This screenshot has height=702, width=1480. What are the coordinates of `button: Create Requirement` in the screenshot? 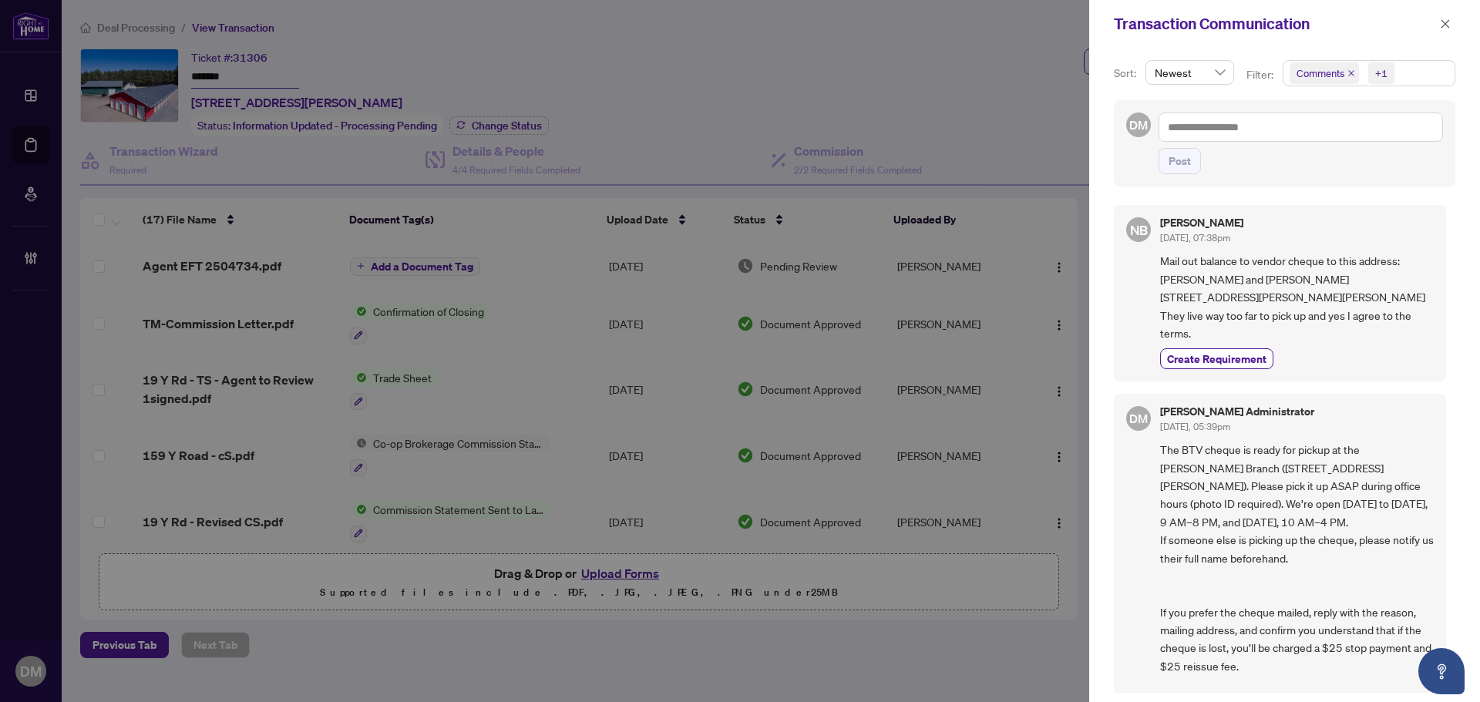 It's located at (1216, 358).